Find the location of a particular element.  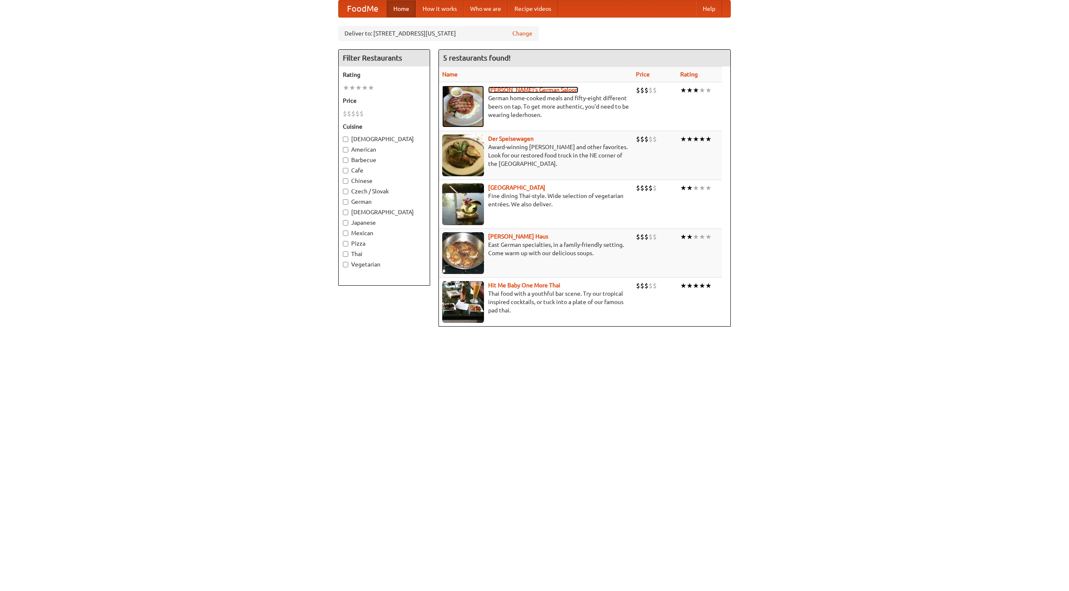

input: German is located at coordinates (345, 202).